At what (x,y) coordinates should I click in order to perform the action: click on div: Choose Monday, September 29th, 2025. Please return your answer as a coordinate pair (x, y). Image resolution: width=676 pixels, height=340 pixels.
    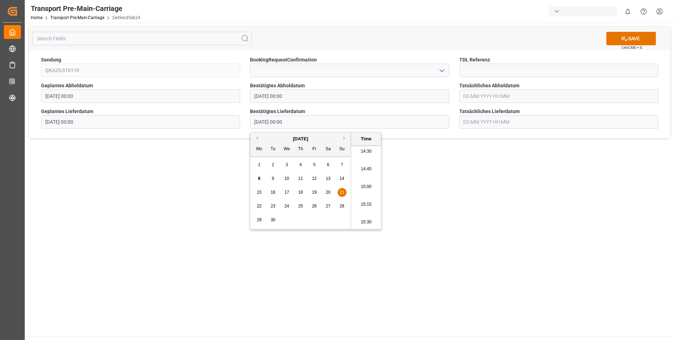
    Looking at the image, I should click on (259, 220).